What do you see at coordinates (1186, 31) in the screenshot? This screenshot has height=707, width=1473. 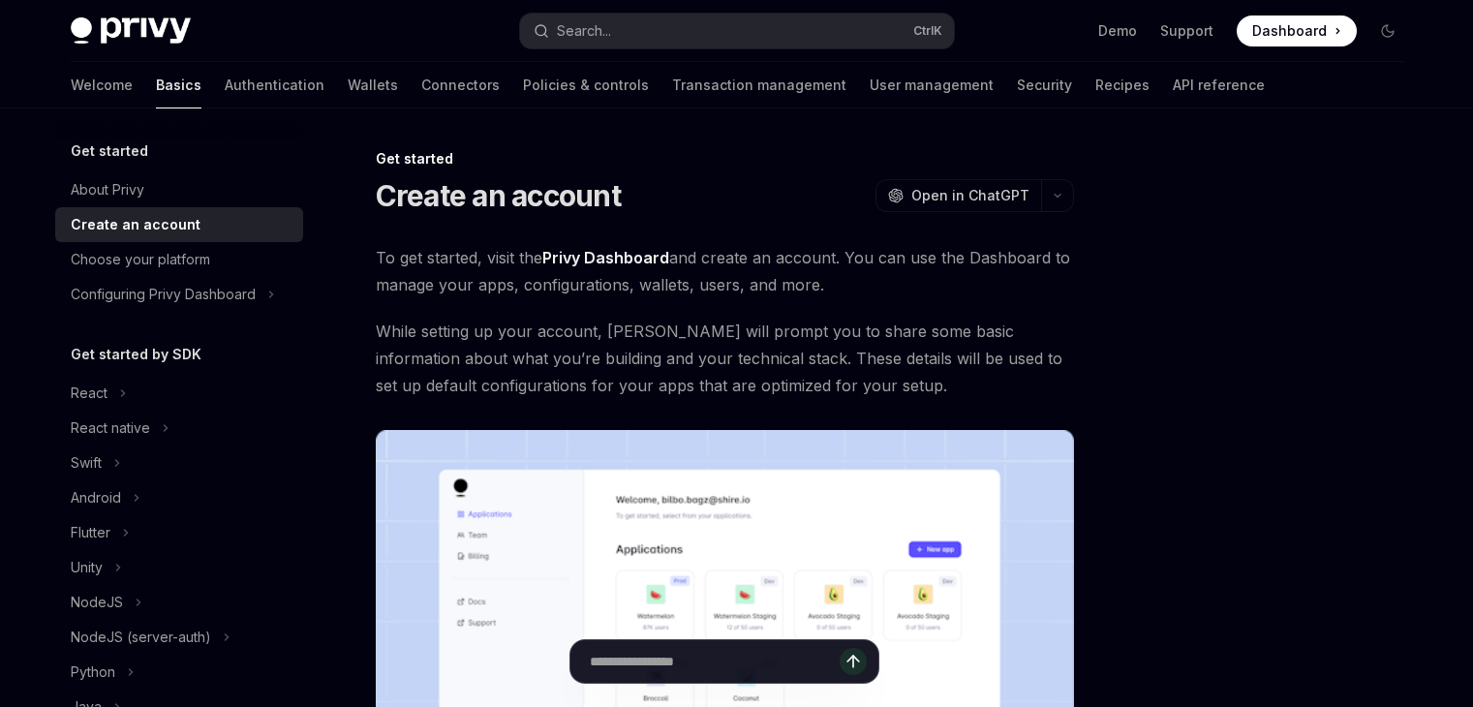 I see `a: Support` at bounding box center [1186, 31].